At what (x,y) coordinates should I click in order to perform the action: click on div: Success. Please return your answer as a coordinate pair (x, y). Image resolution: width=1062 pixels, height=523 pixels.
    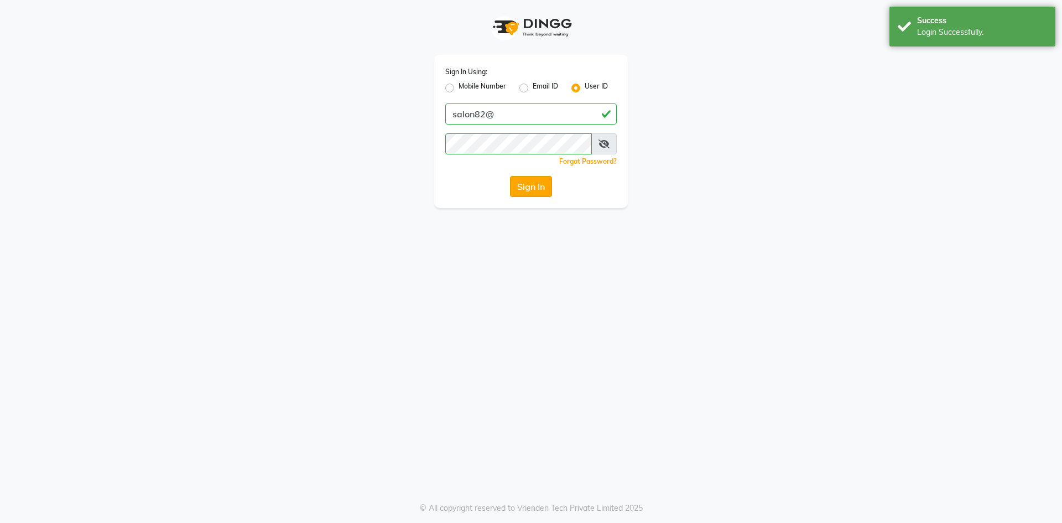
    Looking at the image, I should click on (982, 20).